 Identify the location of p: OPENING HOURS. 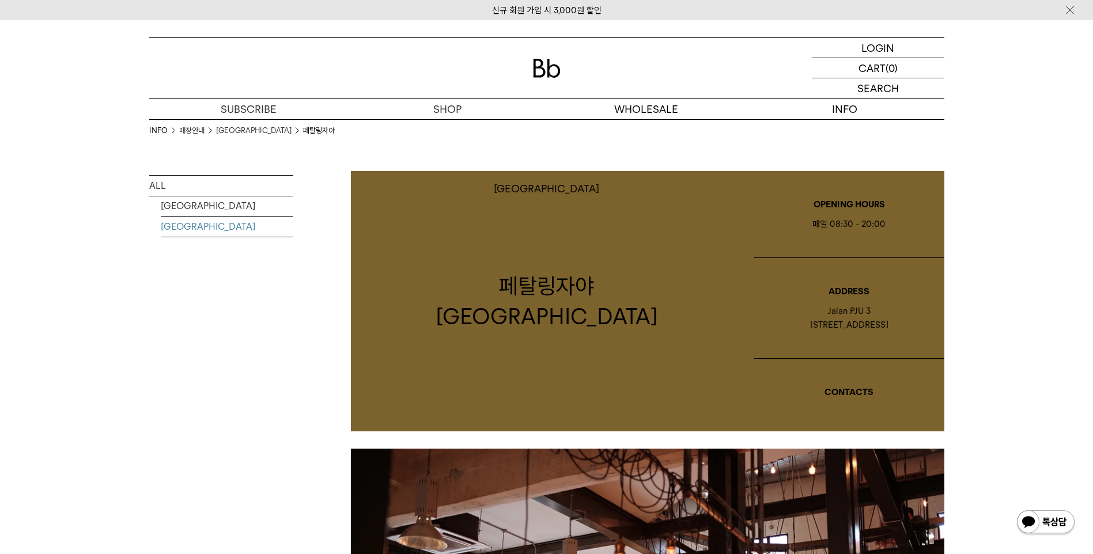
(849, 204).